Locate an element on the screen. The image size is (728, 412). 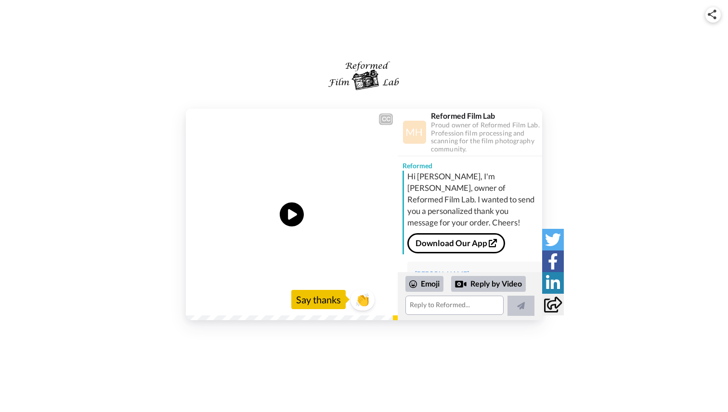
div: Reformed Film Lab is located at coordinates (486, 116).